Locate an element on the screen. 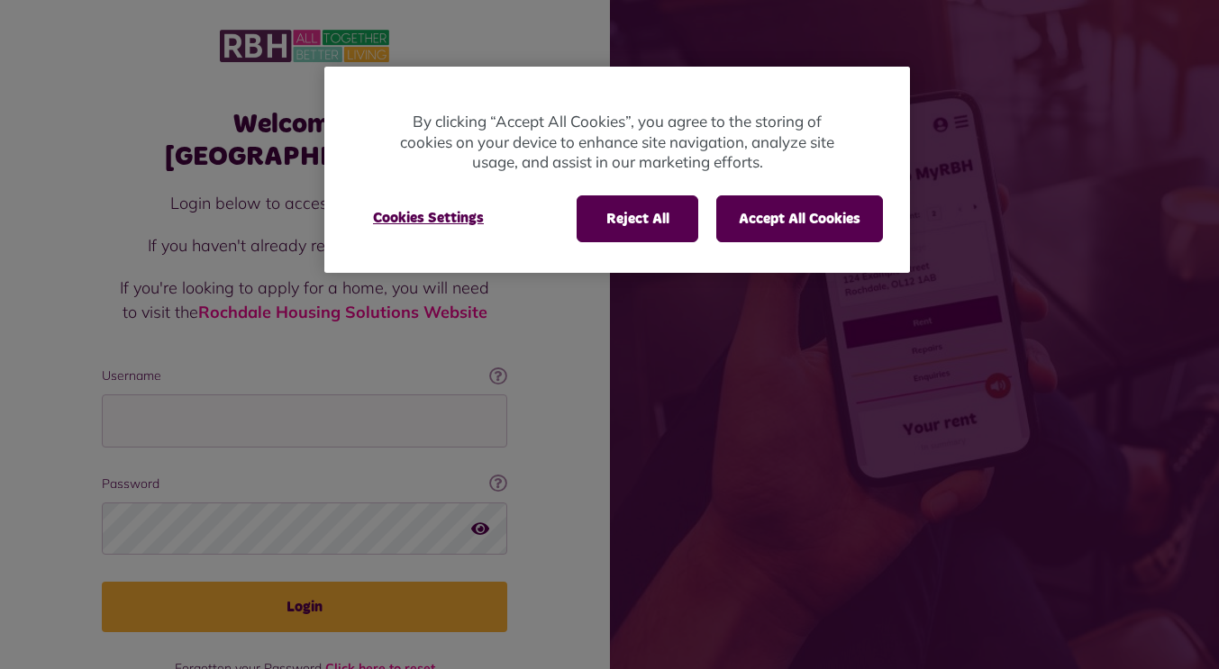  div: Cookie banner is located at coordinates (617, 169).